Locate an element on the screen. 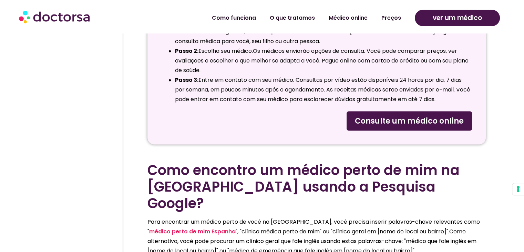  font: Passo 2: is located at coordinates (187, 51).